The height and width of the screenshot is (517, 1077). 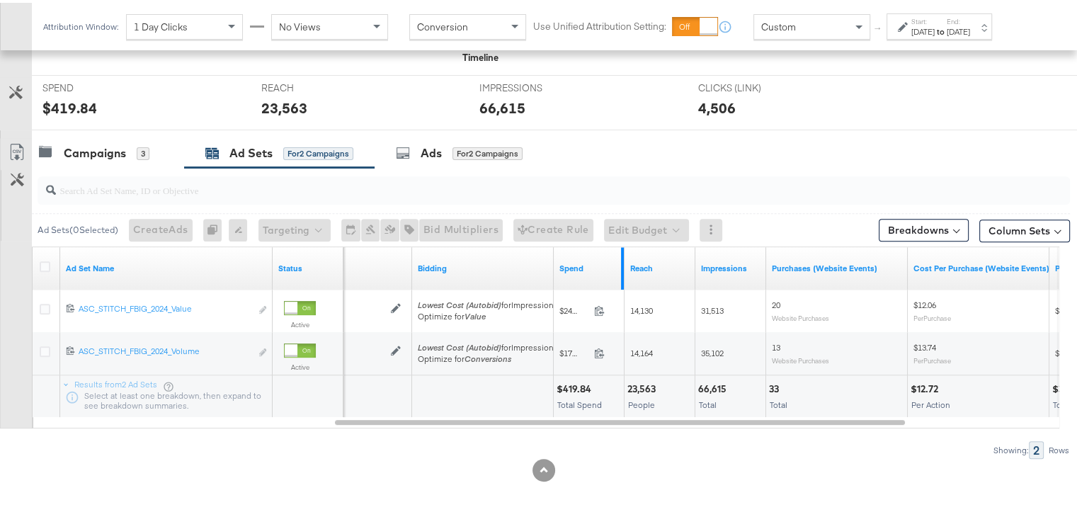 I want to click on a: The average cost for each purchase tracked by your Custom Audience pixel on your website after pe..., so click(x=981, y=265).